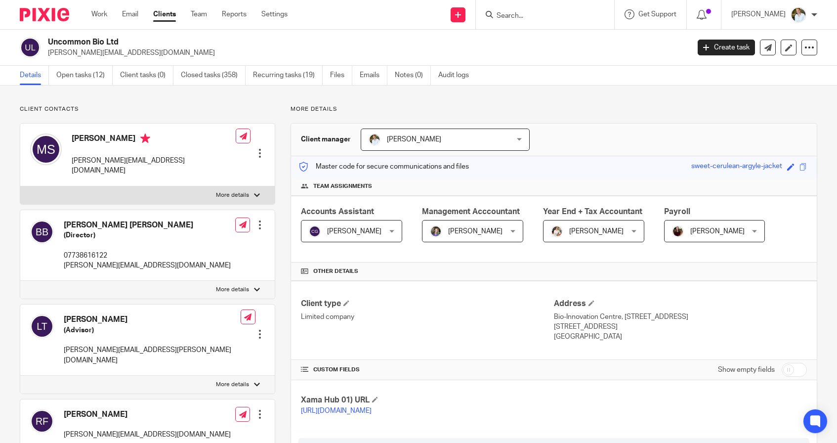  I want to click on p: Master code for secure communications and files, so click(383, 167).